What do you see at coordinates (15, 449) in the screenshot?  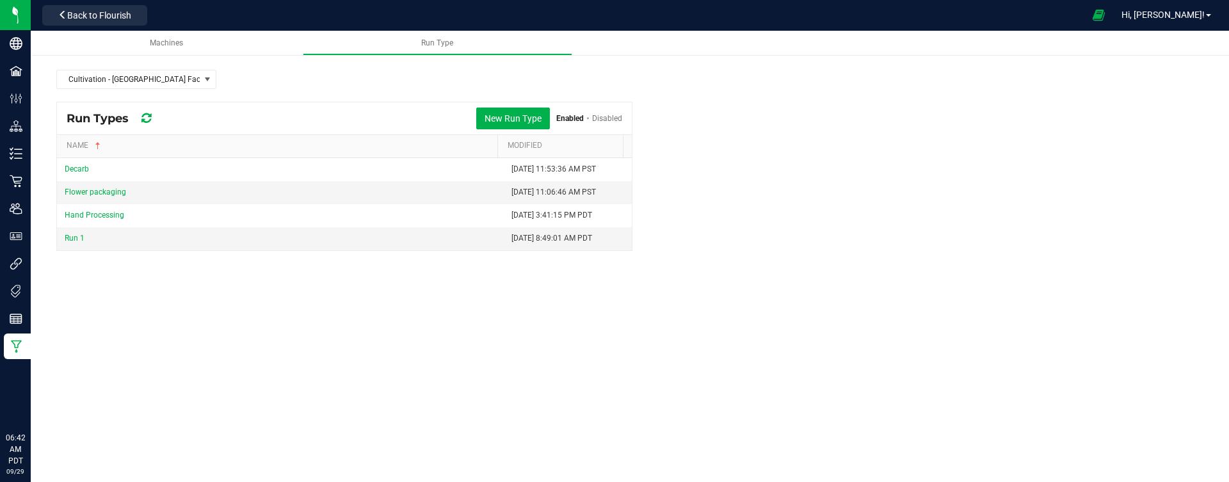 I see `p: 06:42 AM PDT` at bounding box center [15, 449].